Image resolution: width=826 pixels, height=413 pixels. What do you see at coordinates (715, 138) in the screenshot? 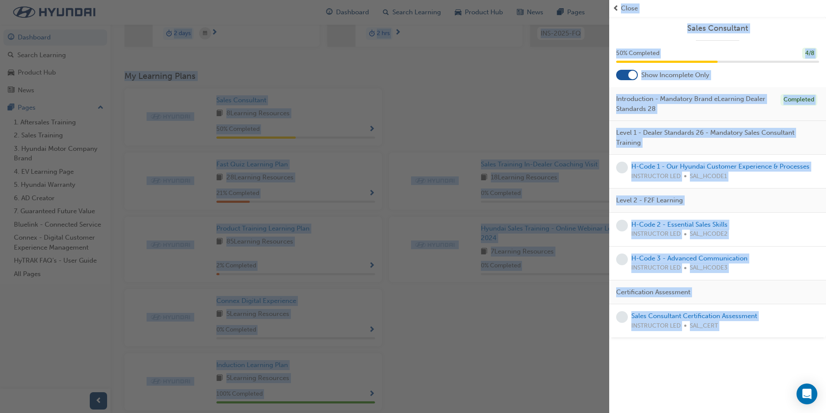
I see `span: Level 1 - Dealer Standards 26 - Mandatory Sales Consultant Training` at bounding box center [715, 138].